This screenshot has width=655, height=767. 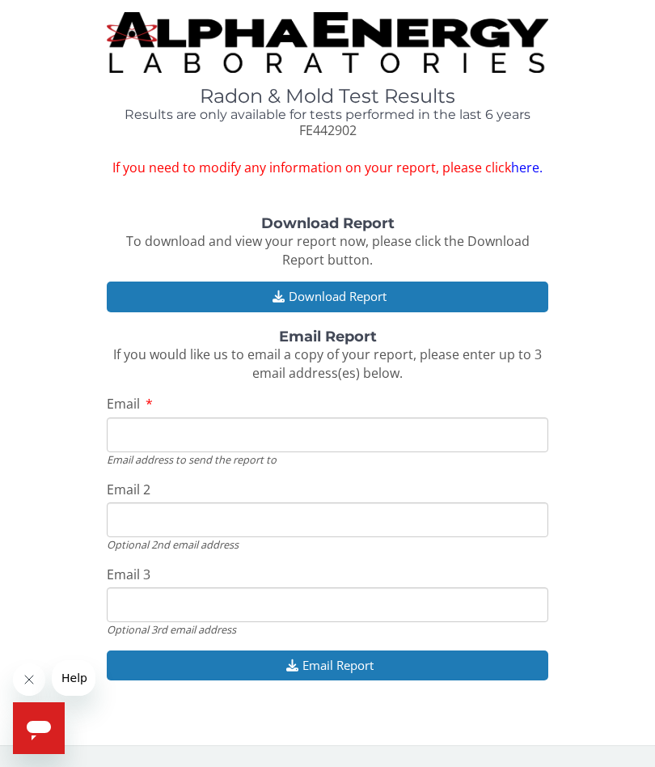 I want to click on span: If you need to modify any information on your report, please click, so click(x=328, y=167).